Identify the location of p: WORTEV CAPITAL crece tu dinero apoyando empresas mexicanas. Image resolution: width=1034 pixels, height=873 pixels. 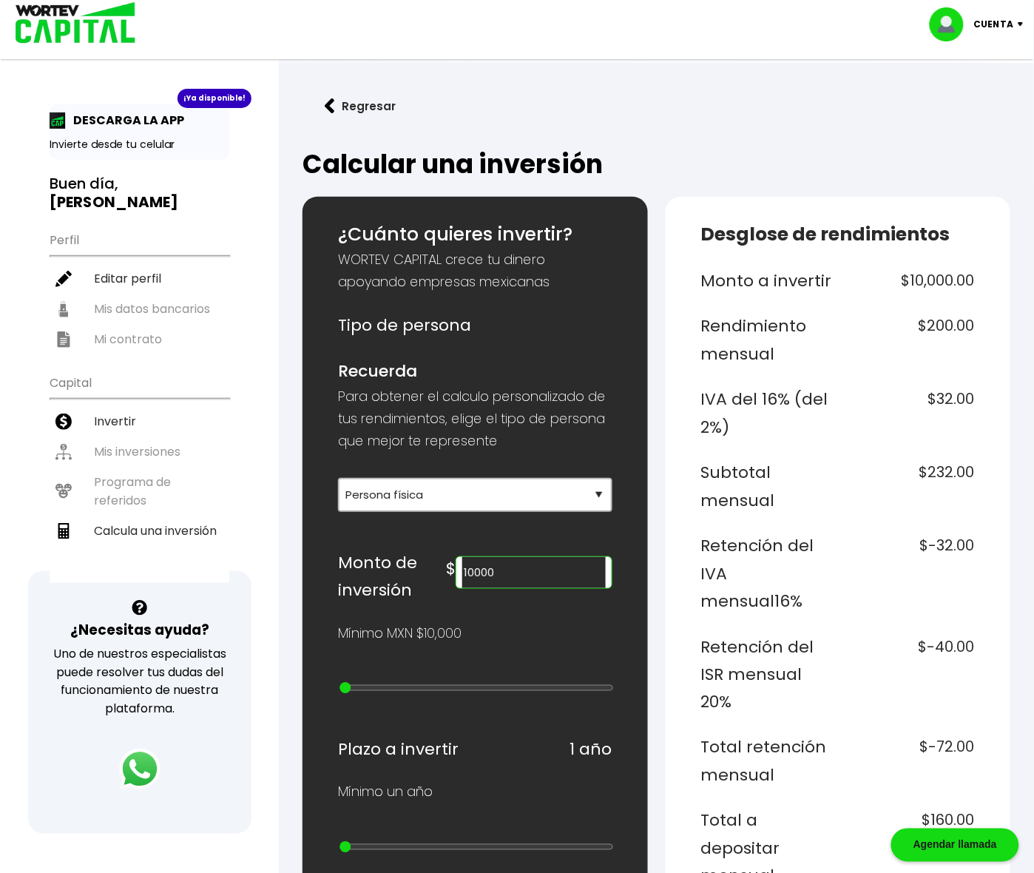
(475, 271).